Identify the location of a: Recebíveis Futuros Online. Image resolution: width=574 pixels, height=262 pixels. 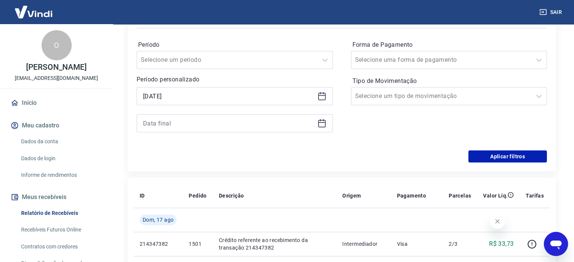
(61, 230).